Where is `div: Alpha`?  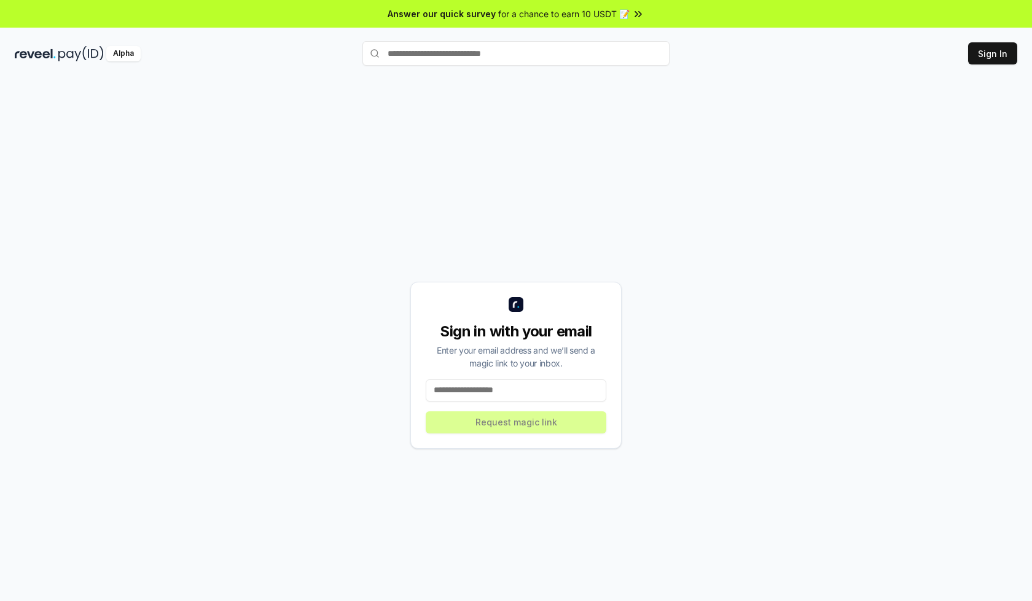
div: Alpha is located at coordinates (123, 53).